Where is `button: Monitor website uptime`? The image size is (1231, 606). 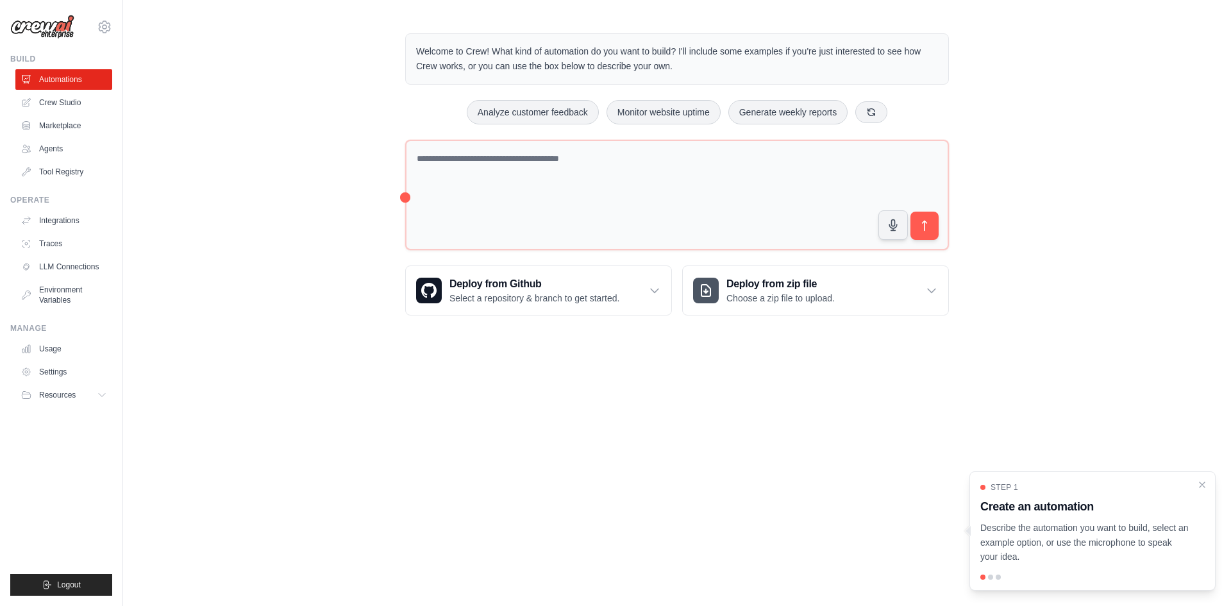
button: Monitor website uptime is located at coordinates (664, 112).